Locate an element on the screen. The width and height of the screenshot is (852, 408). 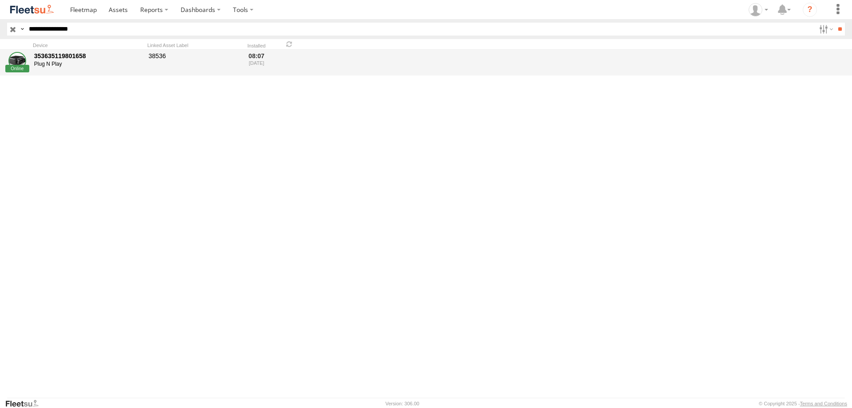
div: Linked Asset Label is located at coordinates (192, 45).